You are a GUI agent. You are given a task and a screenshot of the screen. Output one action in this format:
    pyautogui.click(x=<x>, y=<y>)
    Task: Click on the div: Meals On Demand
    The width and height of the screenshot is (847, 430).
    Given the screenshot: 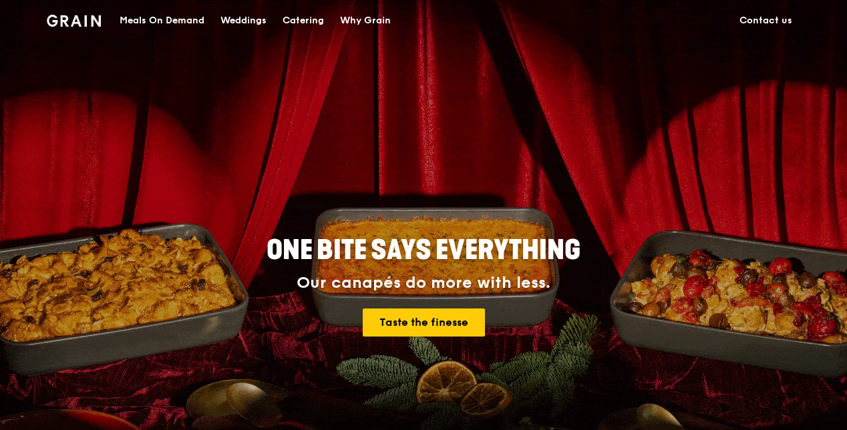 What is the action you would take?
    pyautogui.click(x=162, y=21)
    